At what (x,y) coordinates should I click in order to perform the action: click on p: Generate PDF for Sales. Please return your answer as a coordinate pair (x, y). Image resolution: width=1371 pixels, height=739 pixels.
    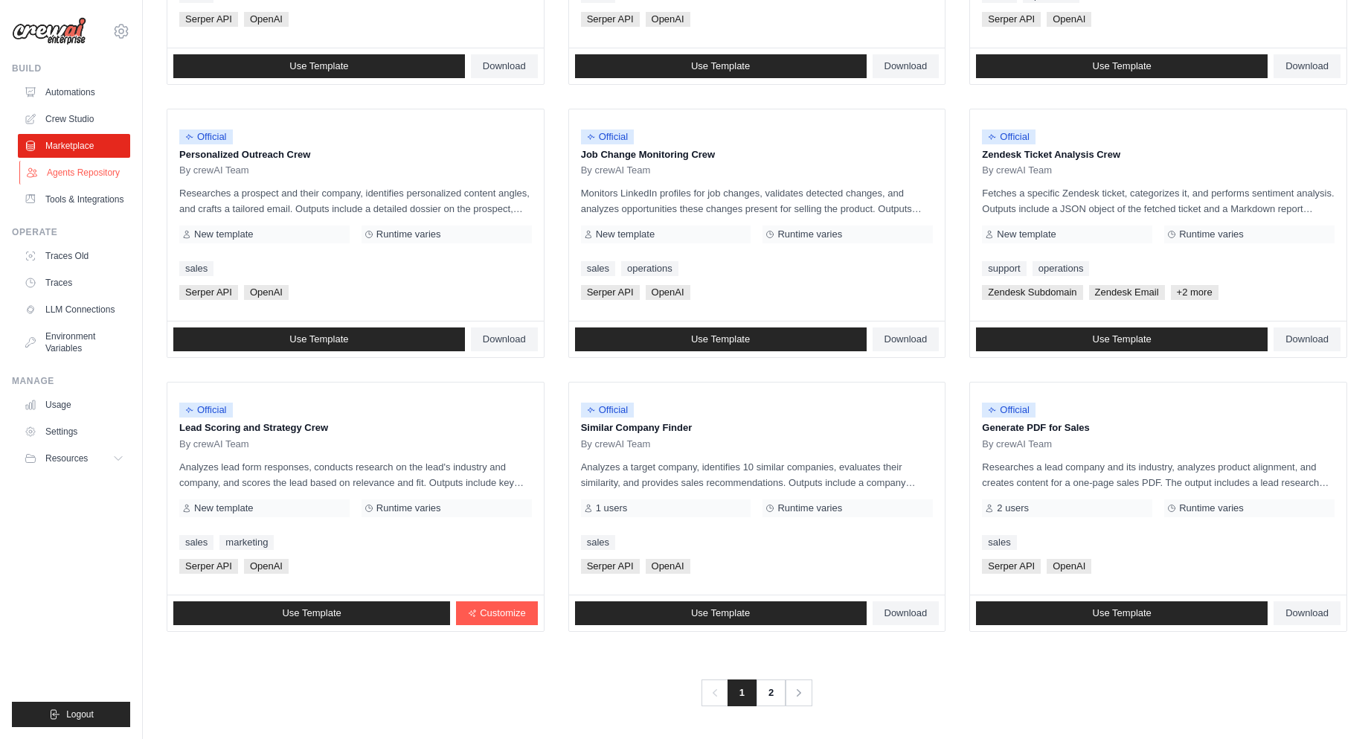
    Looking at the image, I should click on (1158, 428).